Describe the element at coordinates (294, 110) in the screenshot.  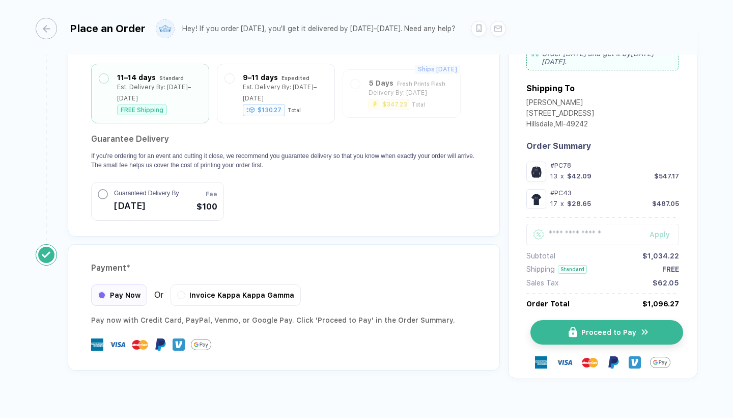
I see `div: Total` at that location.